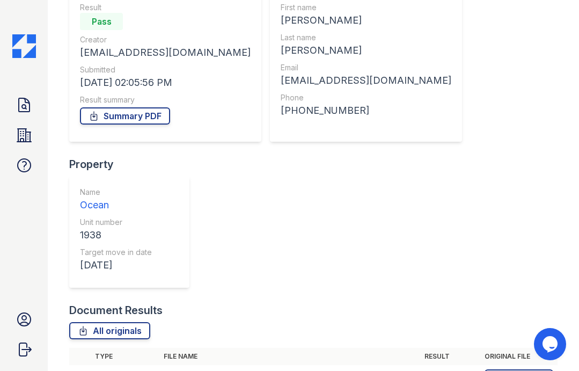 The width and height of the screenshot is (579, 371). What do you see at coordinates (24, 46) in the screenshot?
I see `img: CE_Icon_Blue-c292c112584629df590d857e76928e9f676e5b41ef8f769ba2f05ee15b207248.png` at bounding box center [24, 46].